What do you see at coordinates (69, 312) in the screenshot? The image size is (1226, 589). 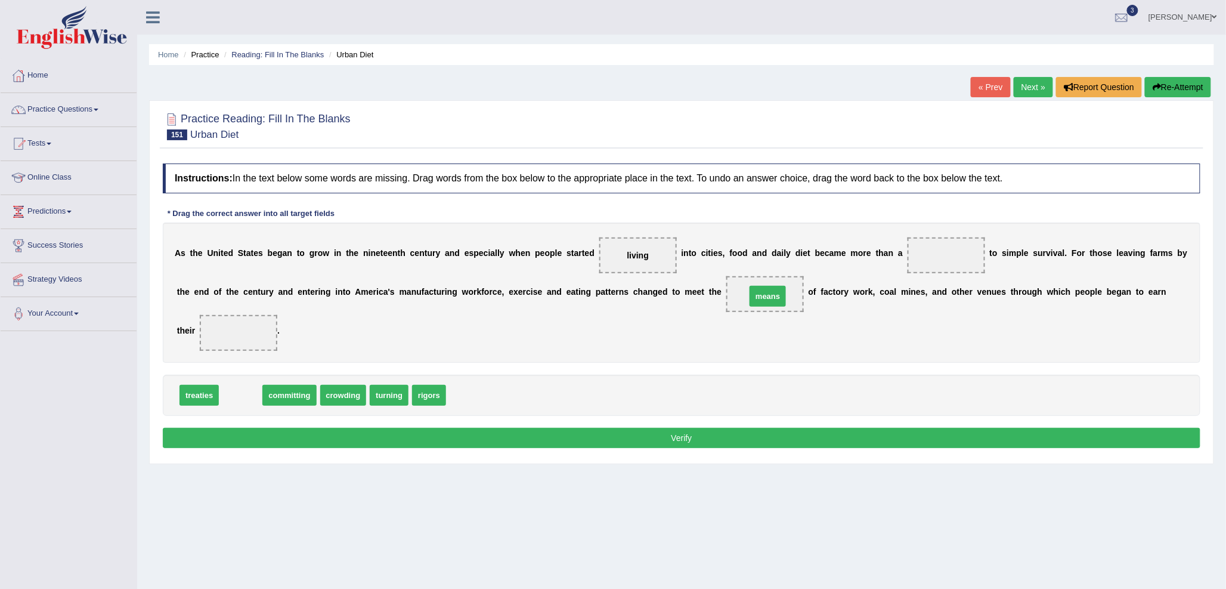 I see `a: Your Account` at bounding box center [69, 312].